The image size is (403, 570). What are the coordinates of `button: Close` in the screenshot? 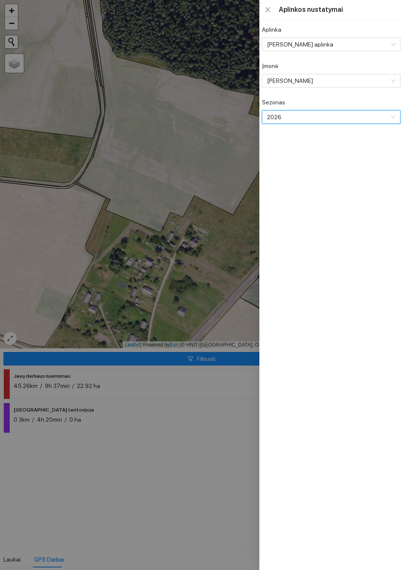 It's located at (268, 10).